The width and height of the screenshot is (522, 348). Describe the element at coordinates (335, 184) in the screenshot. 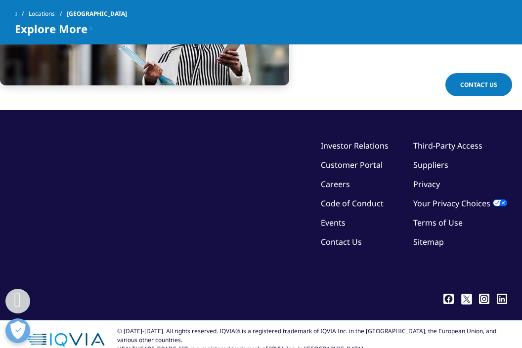

I see `a: Careers` at that location.